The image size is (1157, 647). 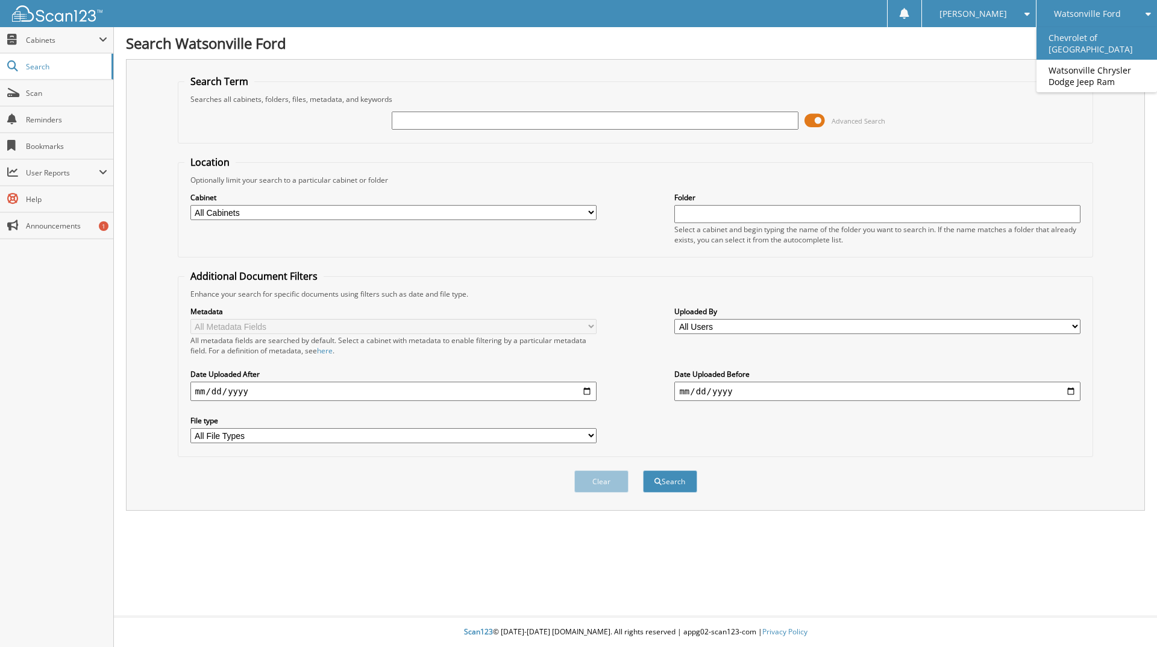 I want to click on button: Clear, so click(x=602, y=481).